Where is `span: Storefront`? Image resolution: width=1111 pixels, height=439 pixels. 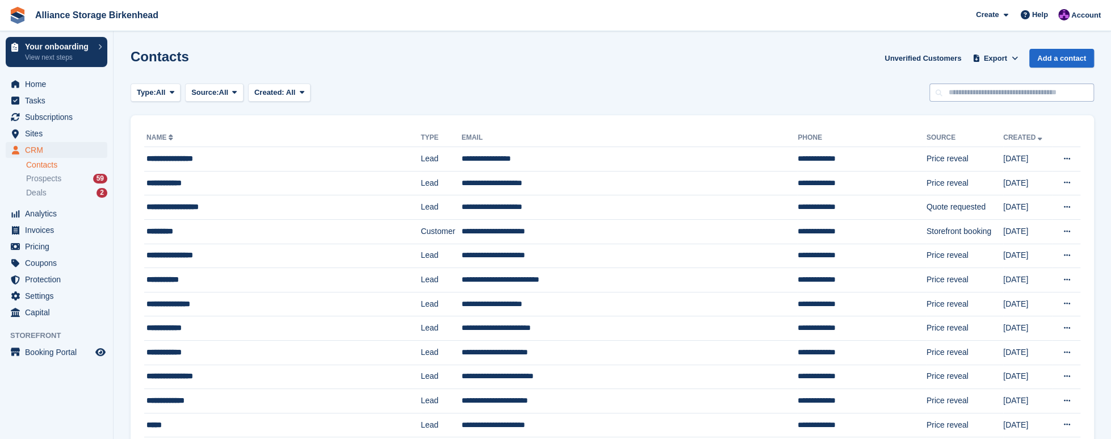 span: Storefront is located at coordinates (61, 335).